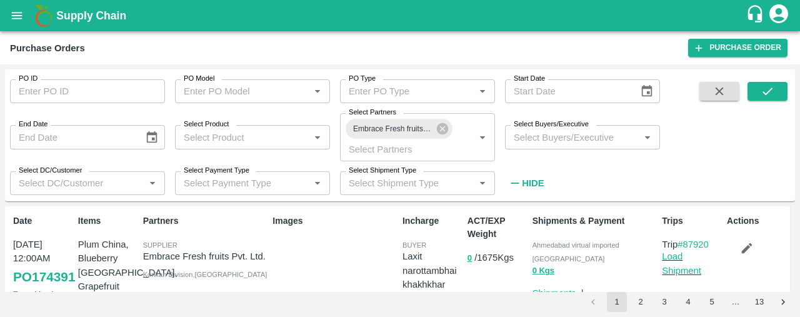  What do you see at coordinates (738, 48) in the screenshot?
I see `a: Purchase Order` at bounding box center [738, 48].